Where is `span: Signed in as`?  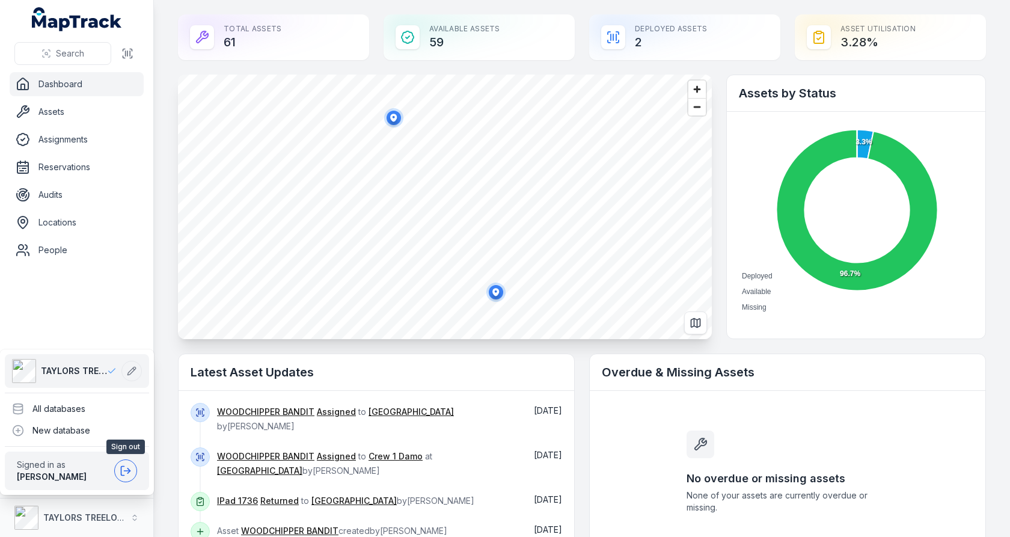
span: Signed in as is located at coordinates (63, 465).